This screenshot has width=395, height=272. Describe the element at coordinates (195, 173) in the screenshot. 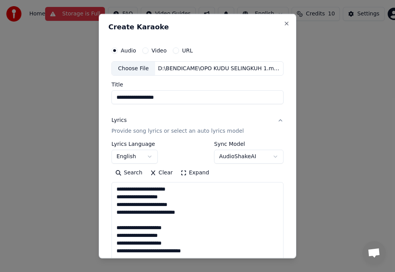

I see `button: Expand` at that location.